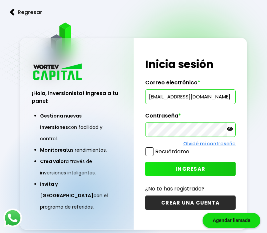 The image size is (267, 233). What do you see at coordinates (13, 218) in the screenshot?
I see `img: logos_whatsapp-icon.242b2217.svg` at bounding box center [13, 218].